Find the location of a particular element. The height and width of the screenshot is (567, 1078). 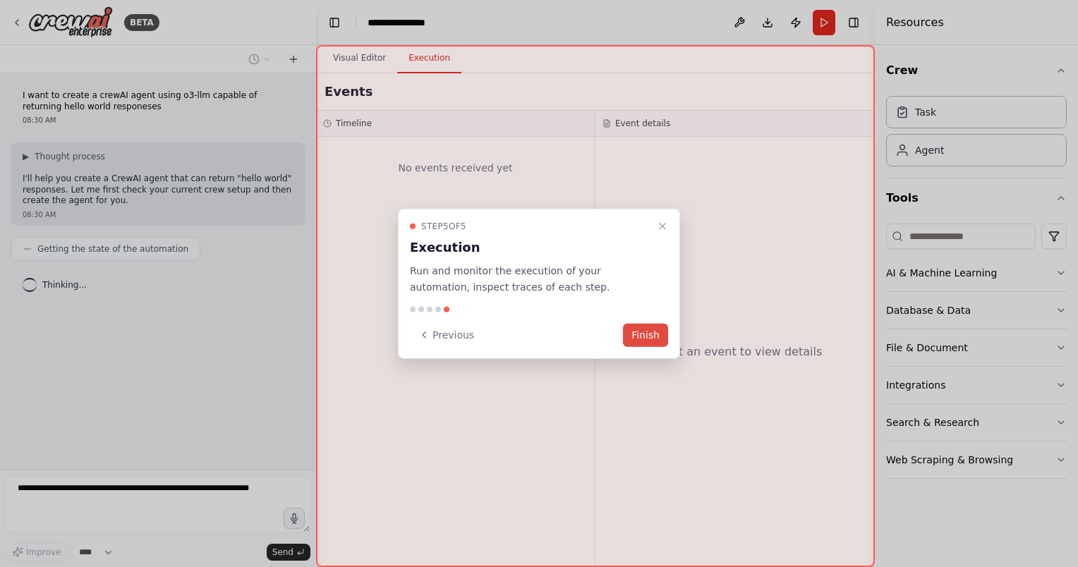

button: Previous is located at coordinates (446, 335).